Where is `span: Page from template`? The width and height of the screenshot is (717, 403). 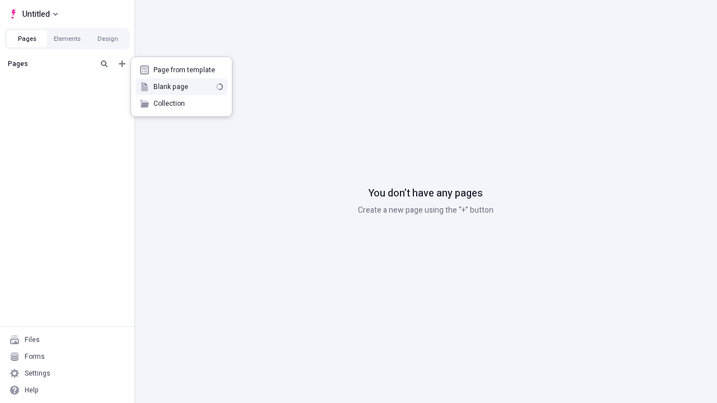 span: Page from template is located at coordinates (188, 70).